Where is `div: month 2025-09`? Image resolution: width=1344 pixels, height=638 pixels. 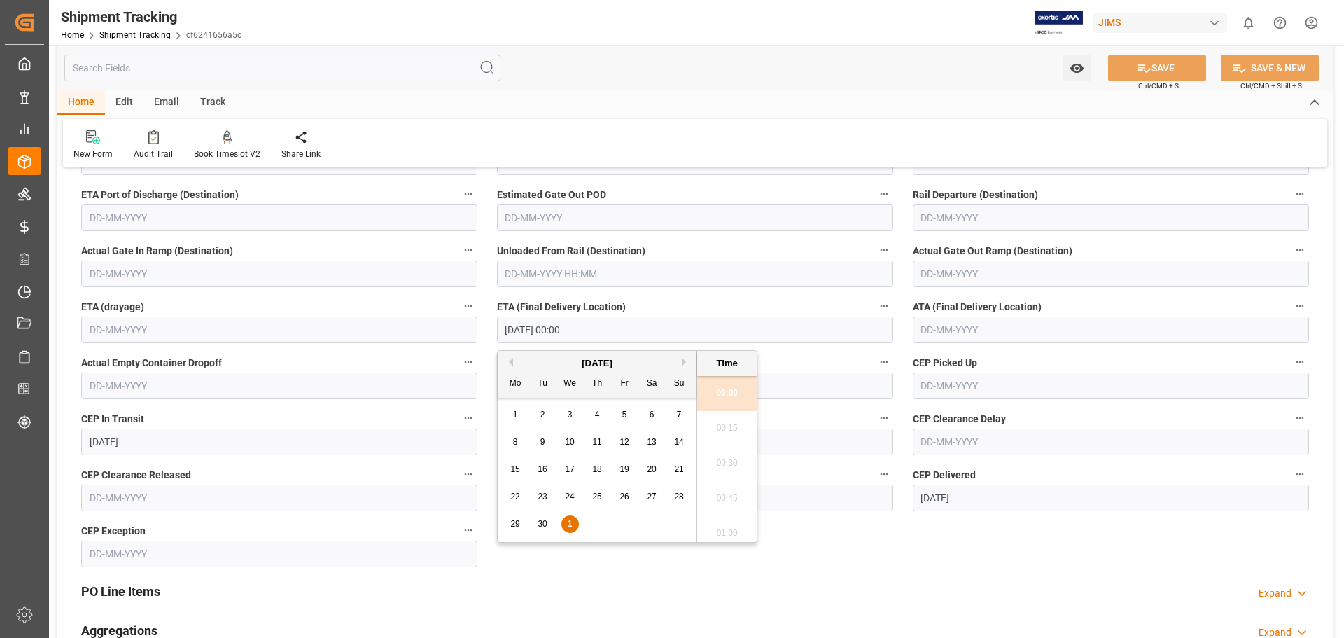 div: month 2025-09 is located at coordinates (597, 469).